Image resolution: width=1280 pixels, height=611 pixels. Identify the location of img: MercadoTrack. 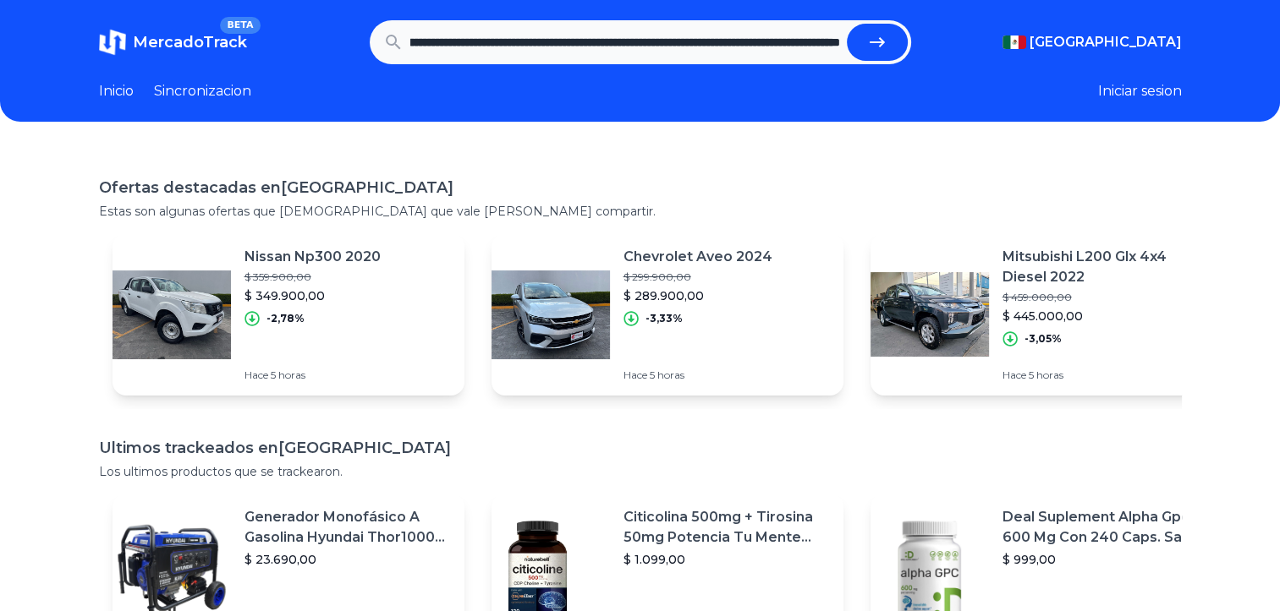
(112, 42).